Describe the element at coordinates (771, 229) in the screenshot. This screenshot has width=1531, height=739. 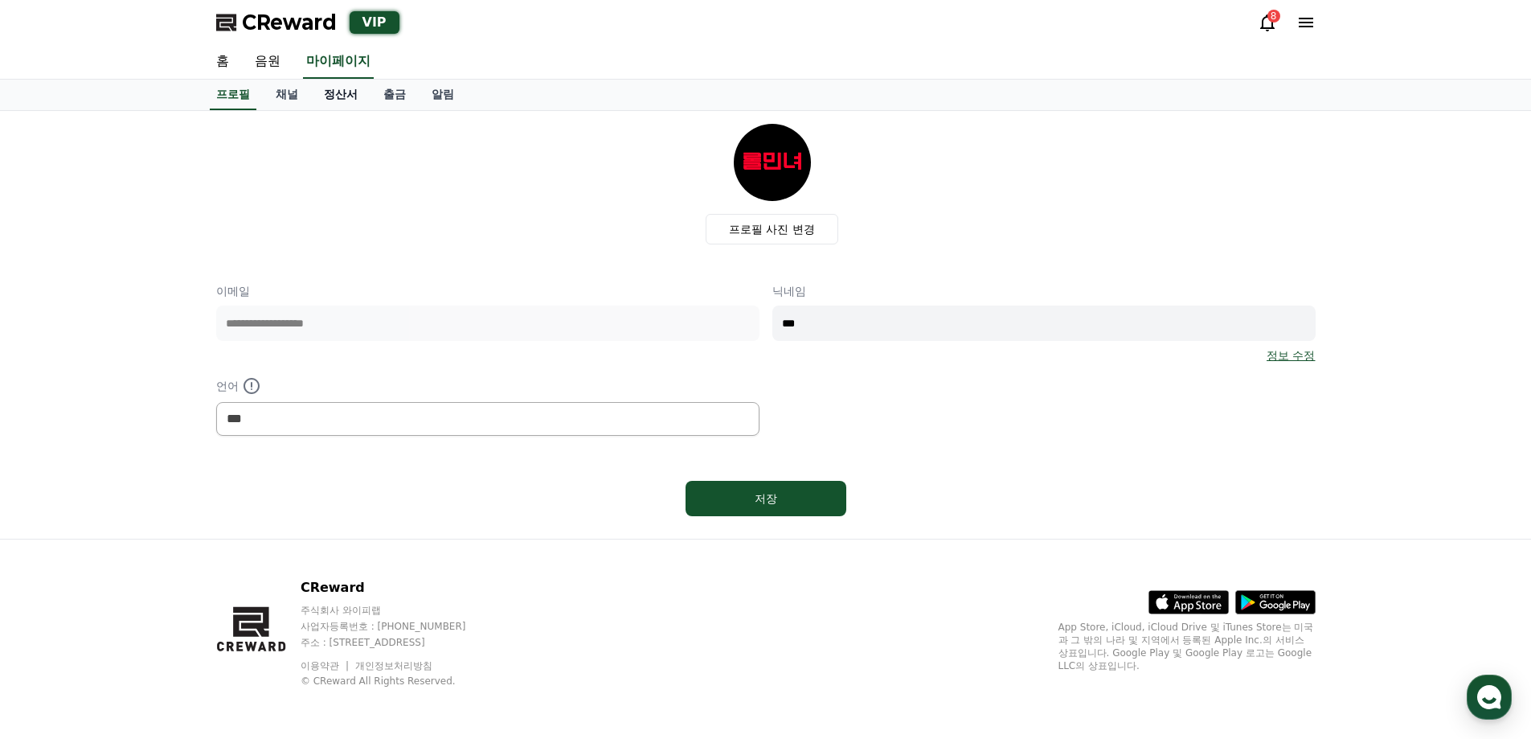
I see `label: 프로필 사진 변경` at that location.